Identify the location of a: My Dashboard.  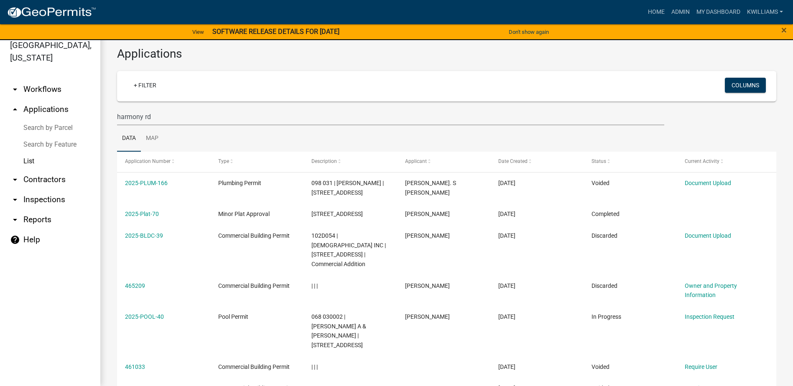
(718, 12).